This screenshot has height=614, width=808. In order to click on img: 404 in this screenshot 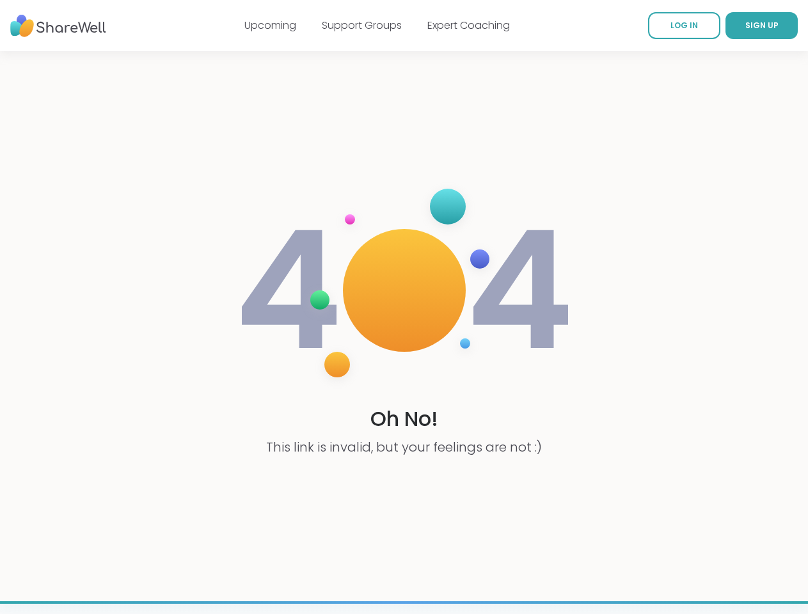, I will do `click(404, 290)`.